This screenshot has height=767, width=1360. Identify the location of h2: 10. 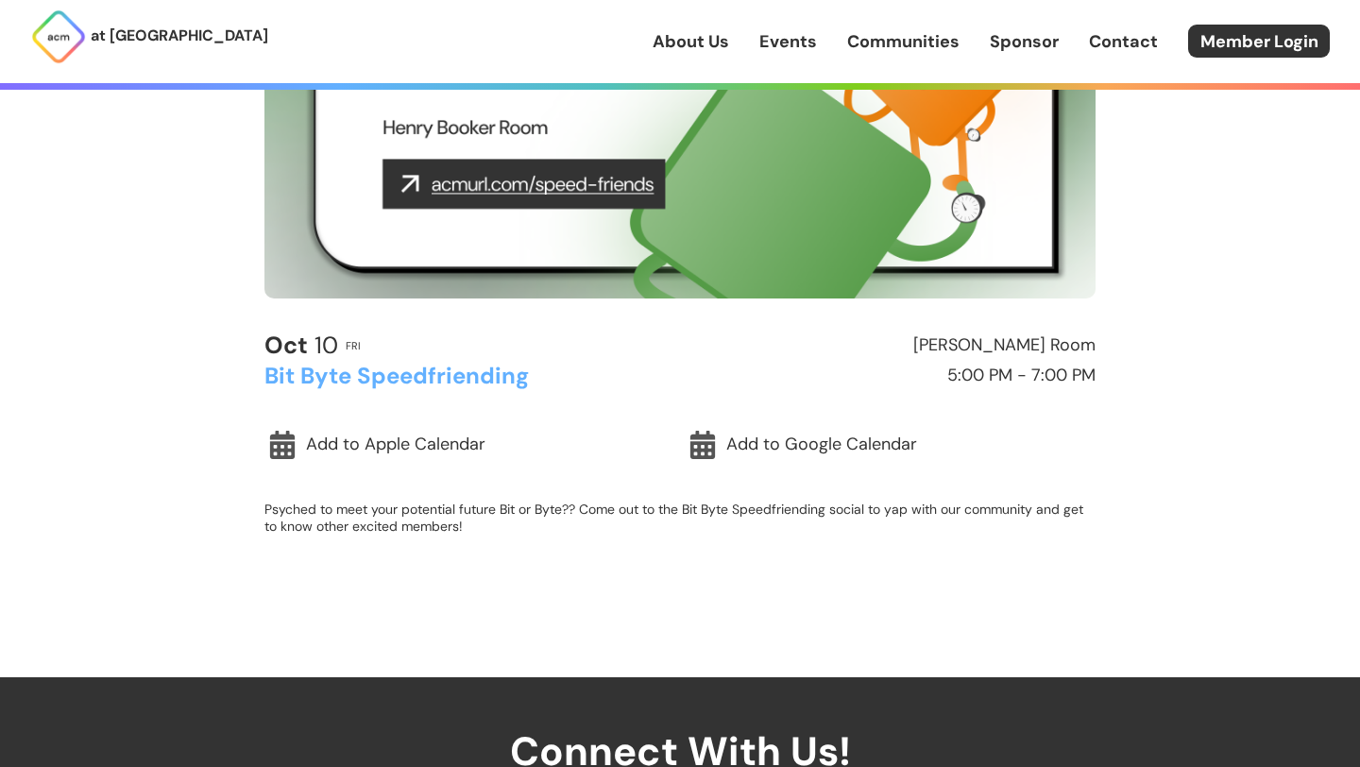
(301, 346).